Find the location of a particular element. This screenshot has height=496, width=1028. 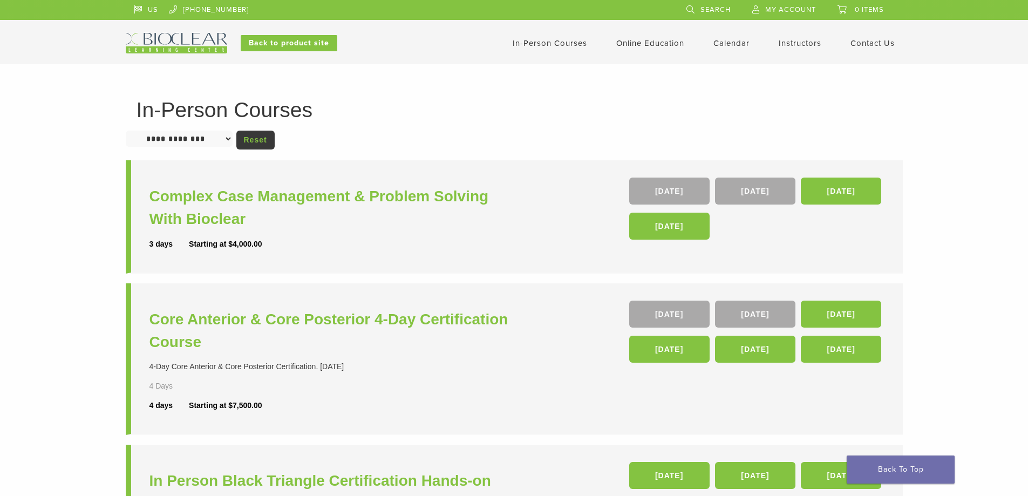

div: Starting at $4,000.00 is located at coordinates (225, 244).